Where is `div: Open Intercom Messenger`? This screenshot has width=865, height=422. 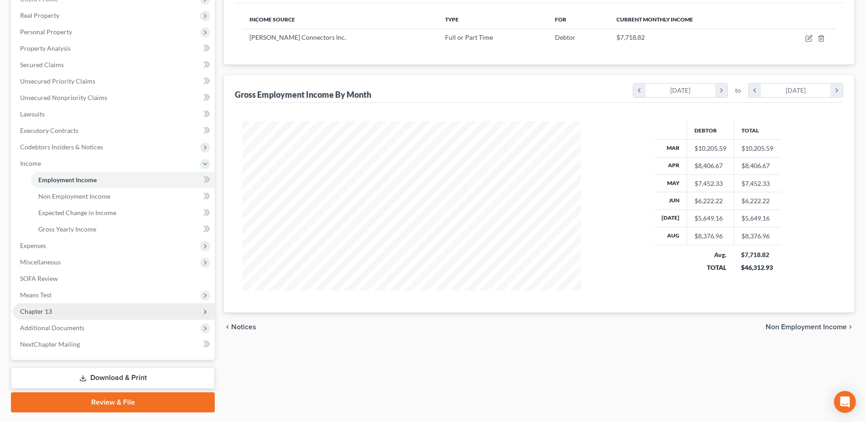 div: Open Intercom Messenger is located at coordinates (845, 401).